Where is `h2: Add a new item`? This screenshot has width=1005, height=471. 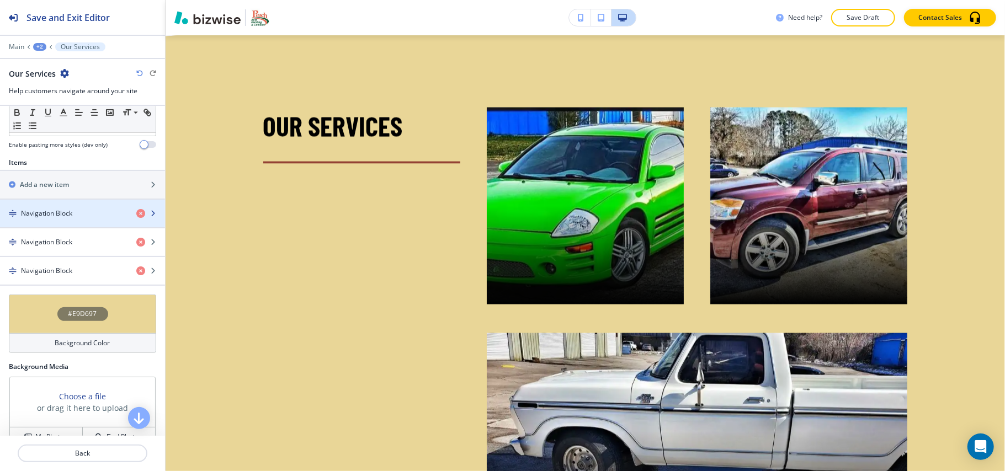 h2: Add a new item is located at coordinates (44, 185).